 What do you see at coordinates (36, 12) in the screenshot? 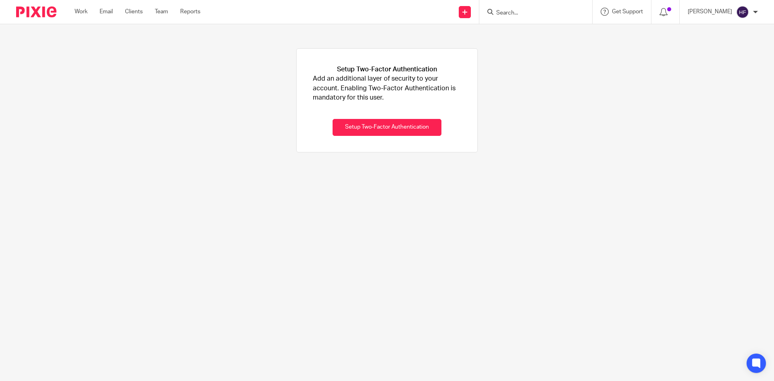
I see `img: Pixie` at bounding box center [36, 12].